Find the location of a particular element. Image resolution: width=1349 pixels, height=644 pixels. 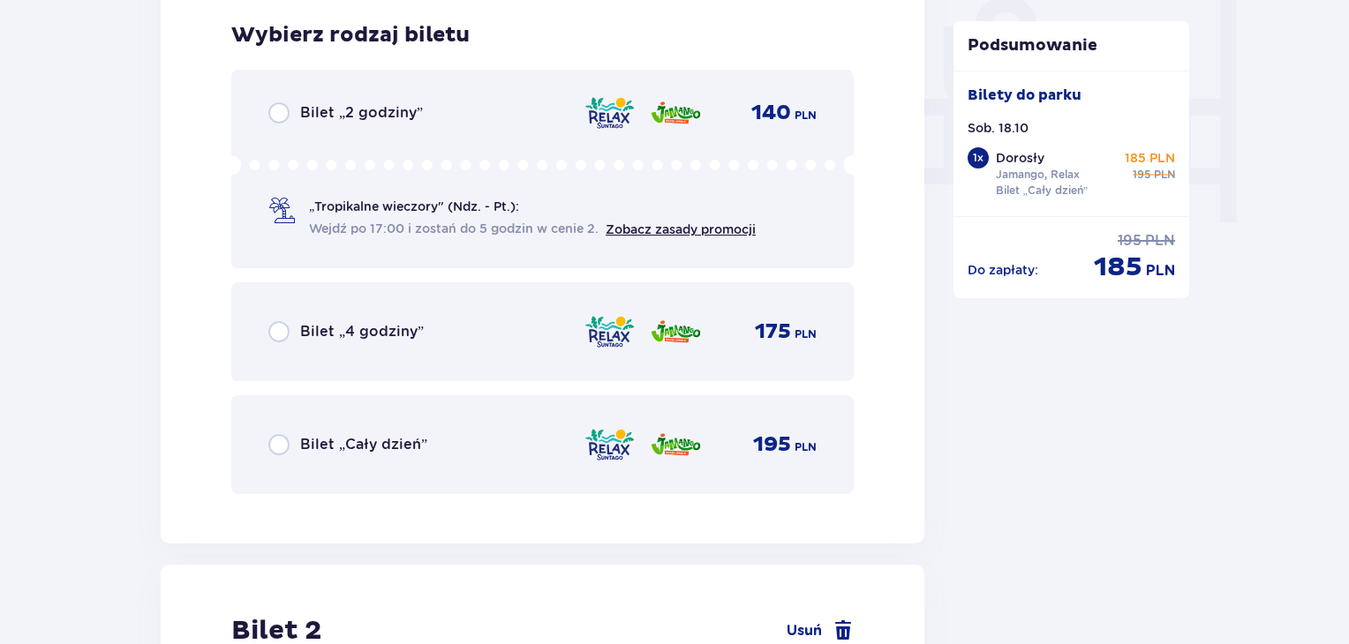

span: Bilet „2 godziny” is located at coordinates (361, 113).